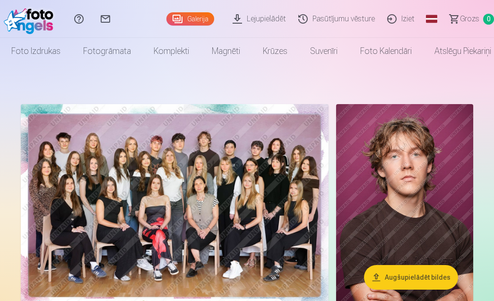  I want to click on button: Augšupielādēt bildes, so click(411, 277).